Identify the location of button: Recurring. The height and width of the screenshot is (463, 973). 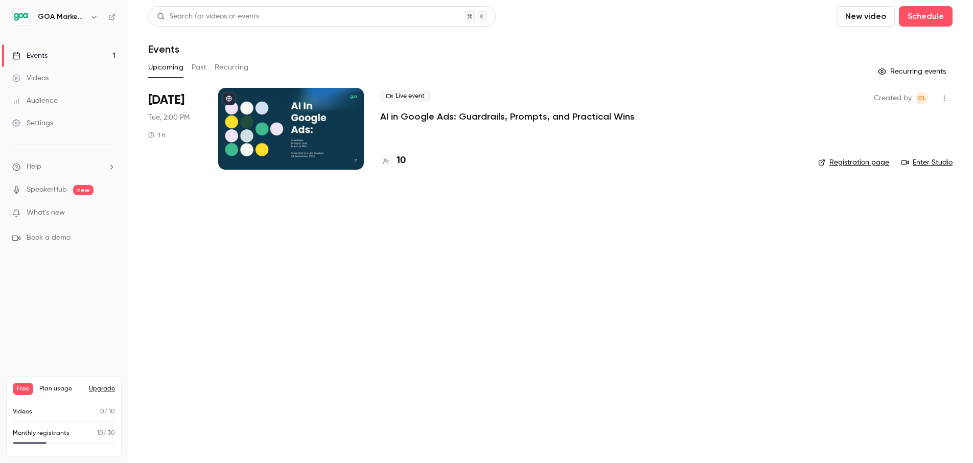
(232, 67).